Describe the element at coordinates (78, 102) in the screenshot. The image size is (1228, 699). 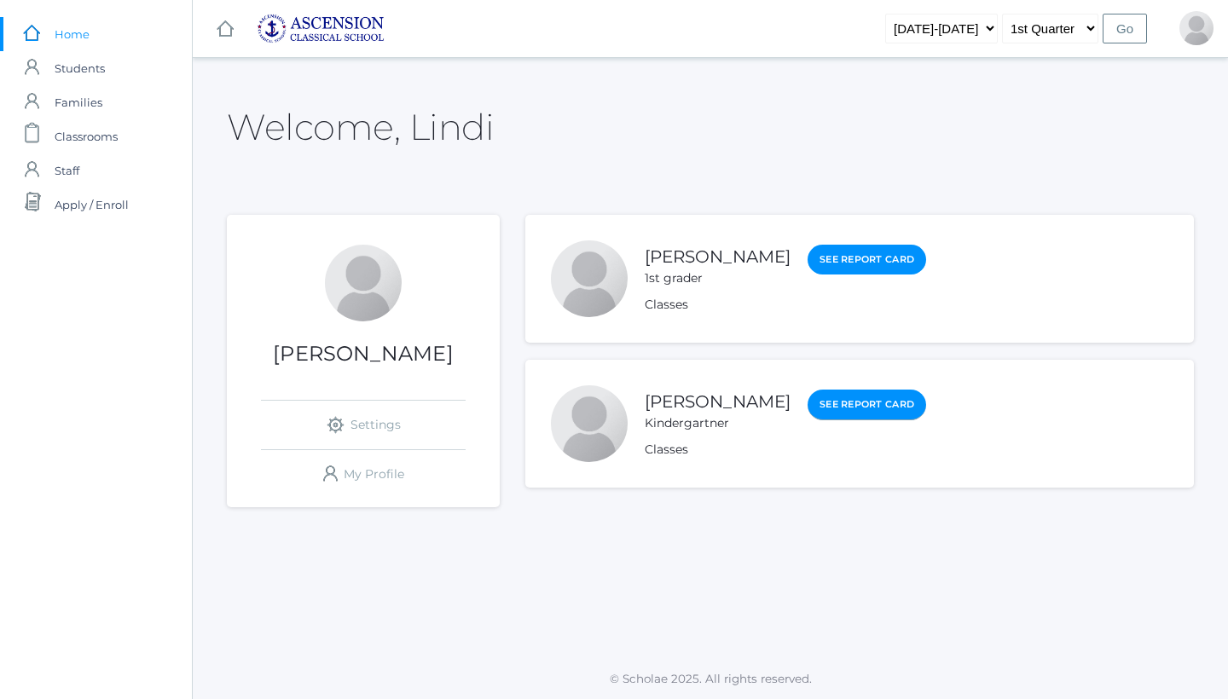
I see `span: Families` at that location.